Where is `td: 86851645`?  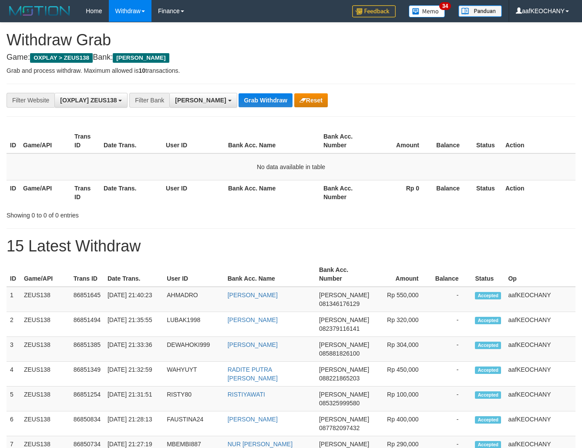 td: 86851645 is located at coordinates (87, 299).